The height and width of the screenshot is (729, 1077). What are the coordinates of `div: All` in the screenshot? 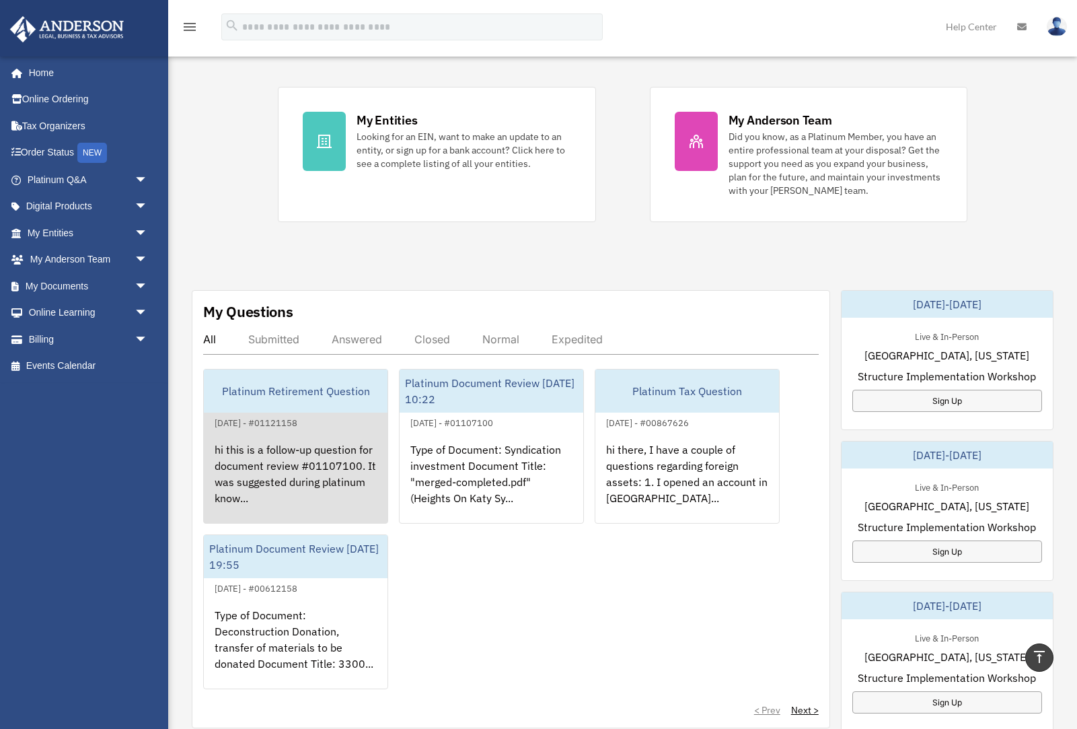 It's located at (209, 339).